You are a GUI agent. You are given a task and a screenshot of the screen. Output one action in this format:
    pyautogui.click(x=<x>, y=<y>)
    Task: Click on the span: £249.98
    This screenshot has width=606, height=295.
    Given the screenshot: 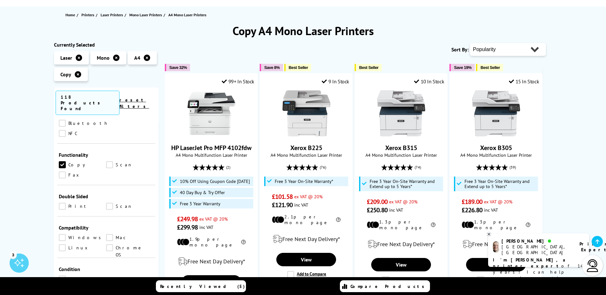 What is the action you would take?
    pyautogui.click(x=187, y=219)
    